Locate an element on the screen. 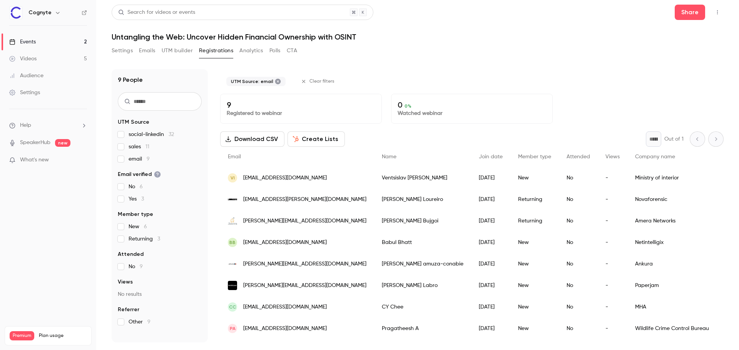 The height and width of the screenshot is (350, 739). img: ankura.com is located at coordinates (232, 264).